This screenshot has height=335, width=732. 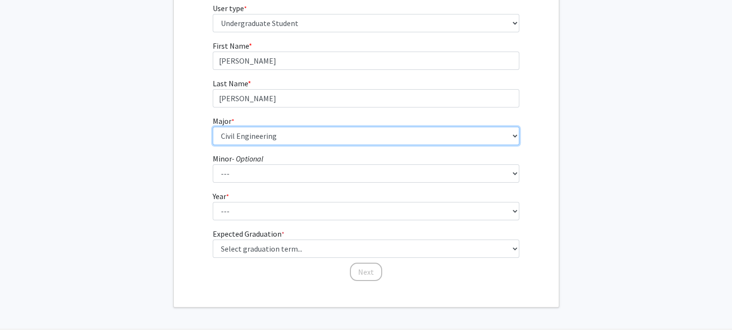 I want to click on button: Next, so click(x=366, y=271).